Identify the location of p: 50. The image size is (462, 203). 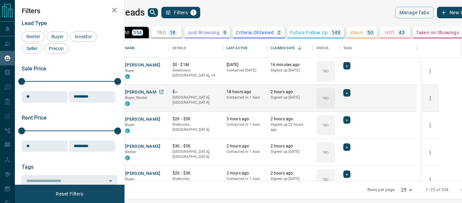
(370, 33).